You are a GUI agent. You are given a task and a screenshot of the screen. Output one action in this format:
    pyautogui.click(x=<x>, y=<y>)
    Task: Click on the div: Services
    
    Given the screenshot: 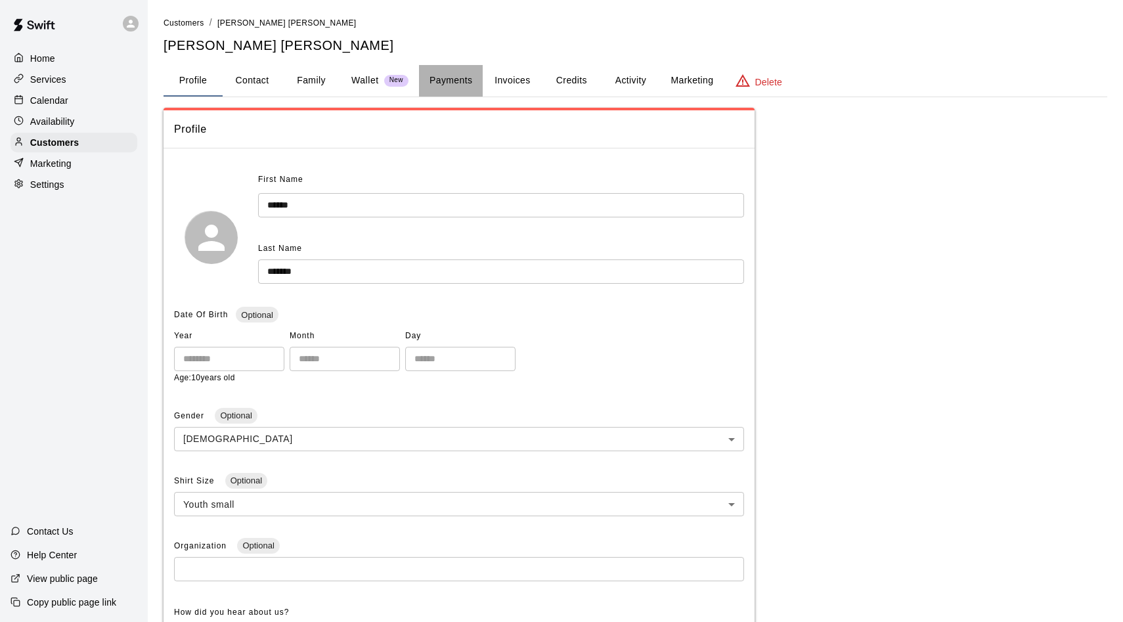 What is the action you would take?
    pyautogui.click(x=74, y=79)
    